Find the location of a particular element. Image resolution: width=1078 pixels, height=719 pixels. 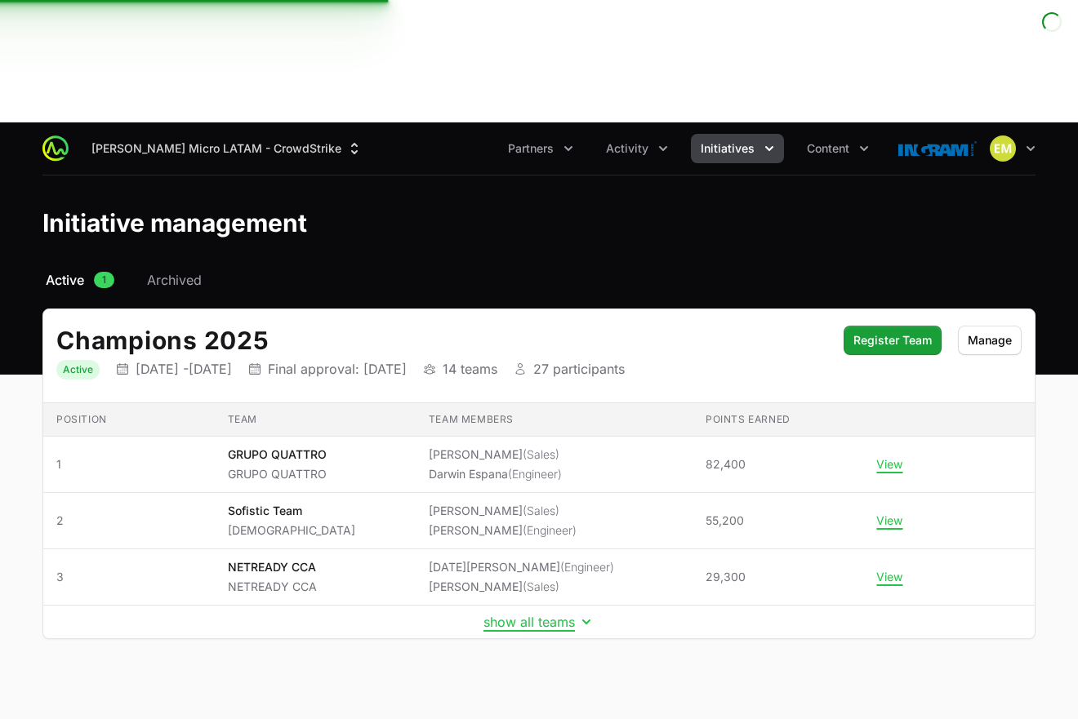

h2: Champions 2025 is located at coordinates (442, 341).